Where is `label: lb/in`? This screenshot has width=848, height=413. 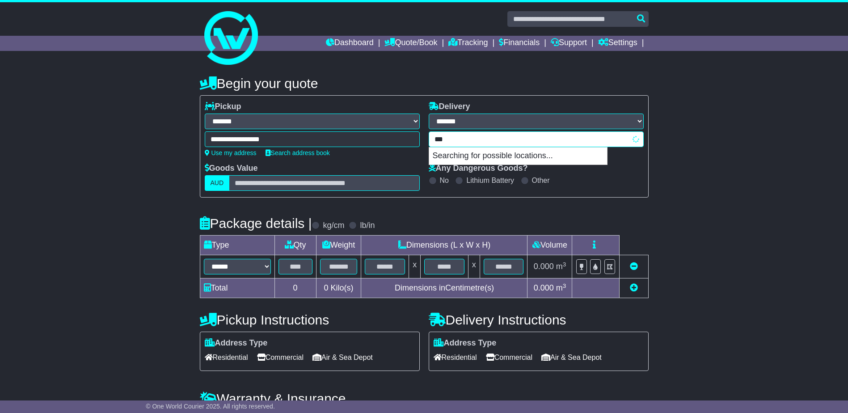
label: lb/in is located at coordinates (367, 226).